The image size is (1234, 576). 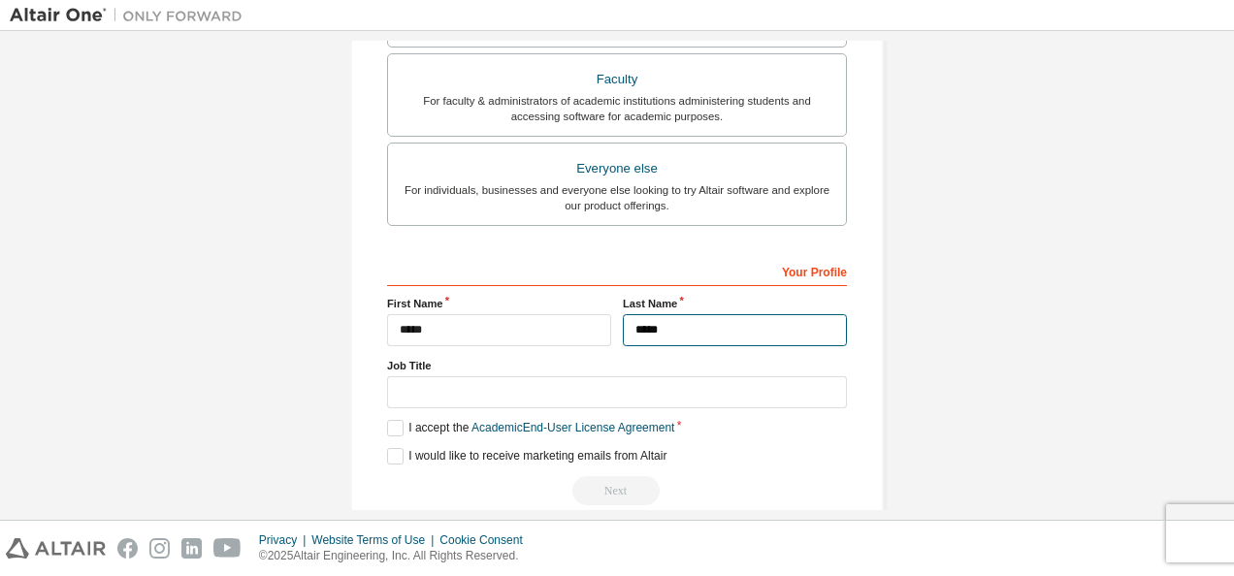 What do you see at coordinates (735, 304) in the screenshot?
I see `label: Last Name` at bounding box center [735, 304].